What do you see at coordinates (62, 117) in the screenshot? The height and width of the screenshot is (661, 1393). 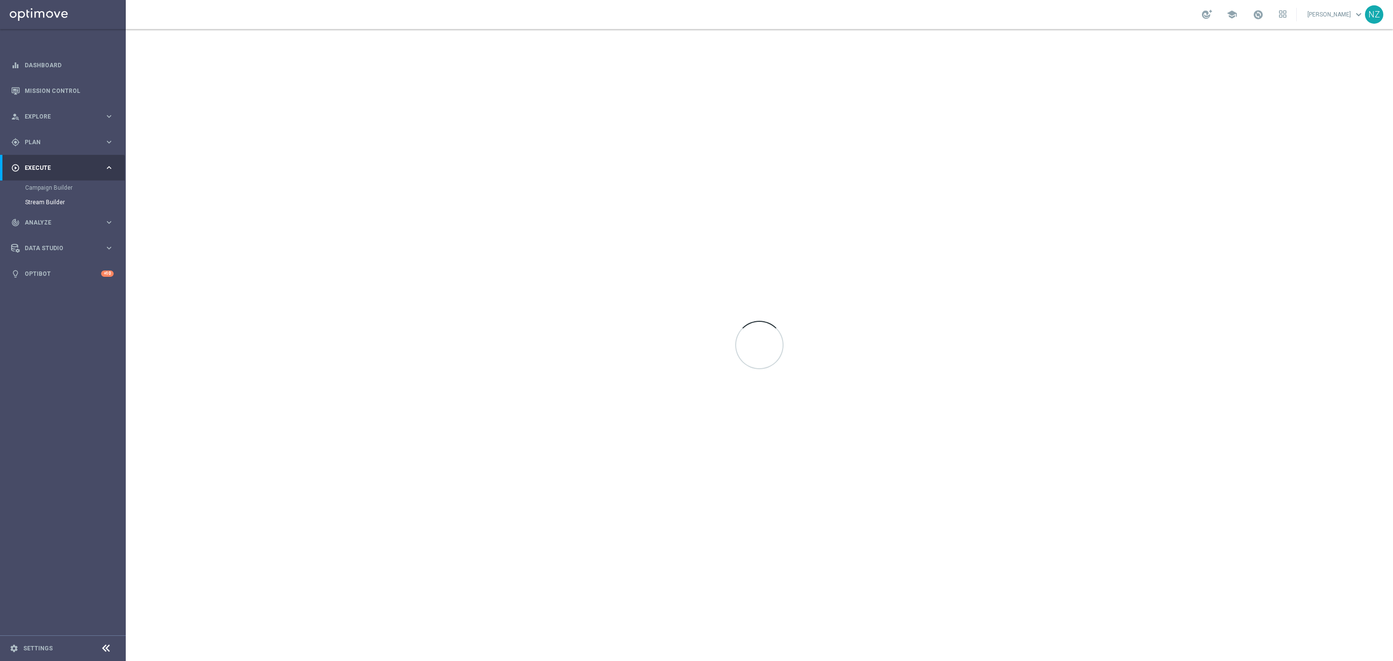 I see `div: person_search Explore keyboard_arrow_right` at bounding box center [62, 117].